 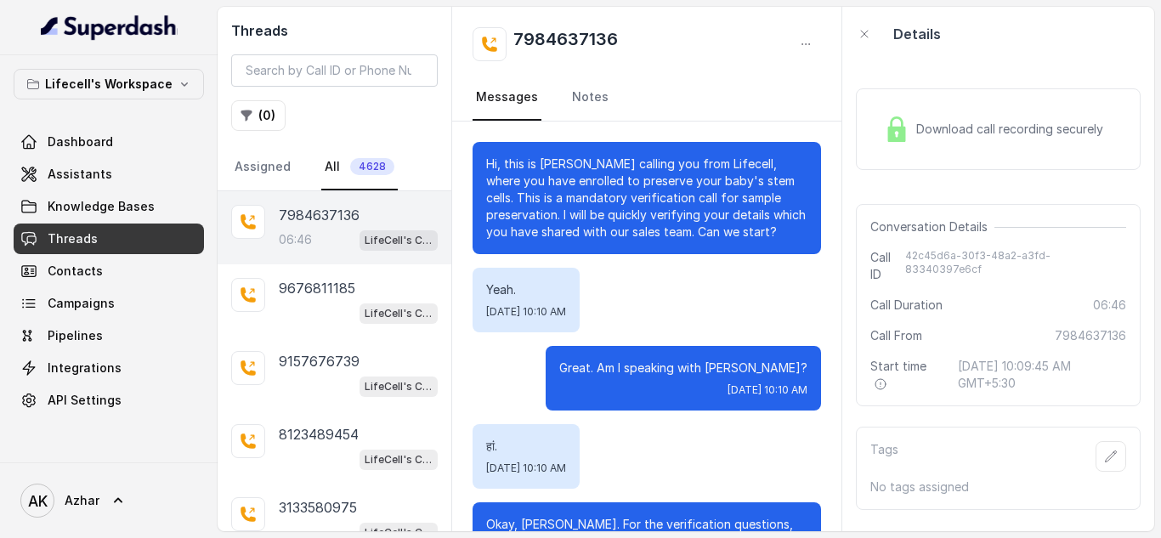 I want to click on span: Start time, so click(x=907, y=375).